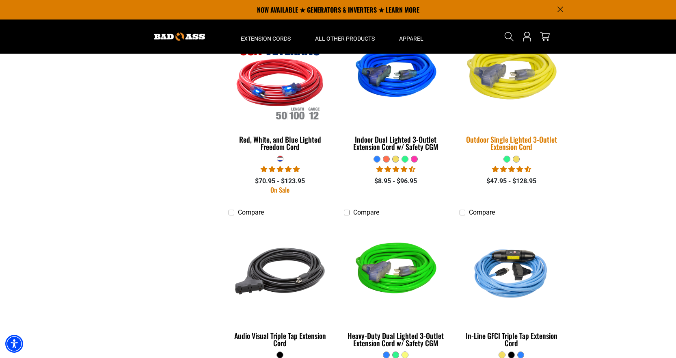 This screenshot has width=676, height=358. What do you see at coordinates (14, 343) in the screenshot?
I see `div: Accessibility Menu` at bounding box center [14, 343].